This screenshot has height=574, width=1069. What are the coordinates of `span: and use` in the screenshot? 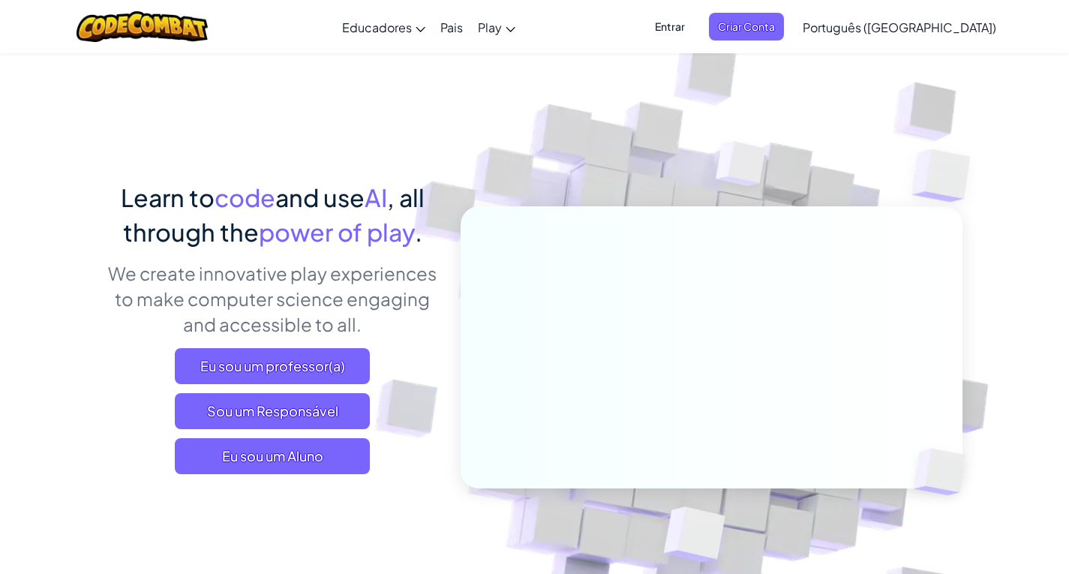 It's located at (320, 197).